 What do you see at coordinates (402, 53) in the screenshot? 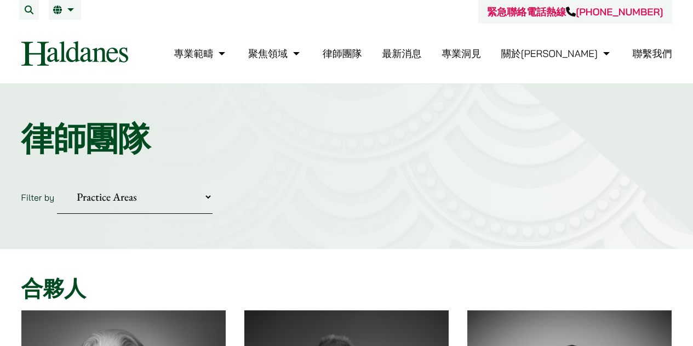
I see `a: 最新消息` at bounding box center [402, 53].